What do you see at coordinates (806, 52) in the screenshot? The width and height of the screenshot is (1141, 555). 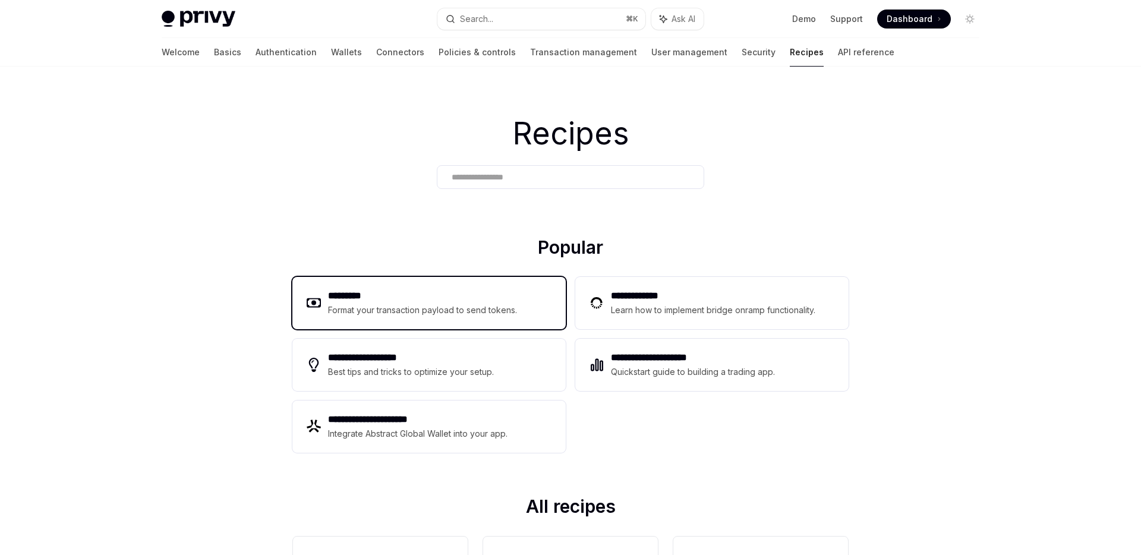 I see `a: Recipes` at bounding box center [806, 52].